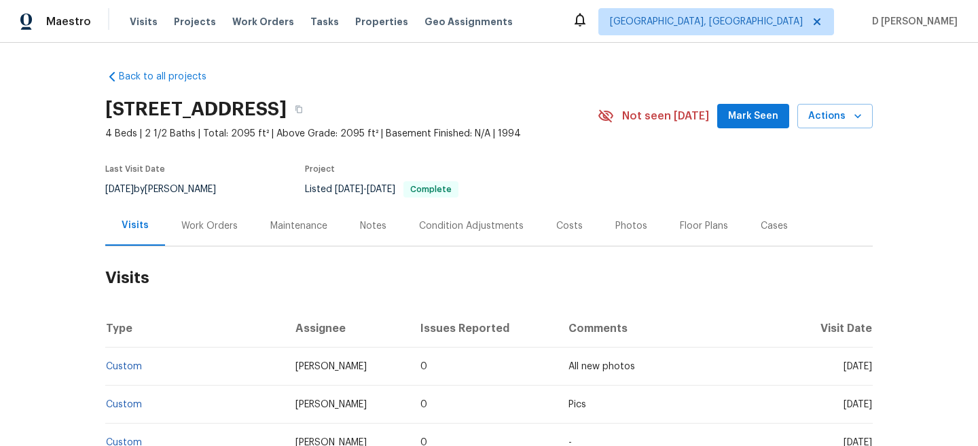 Image resolution: width=978 pixels, height=446 pixels. I want to click on button: Actions, so click(834, 116).